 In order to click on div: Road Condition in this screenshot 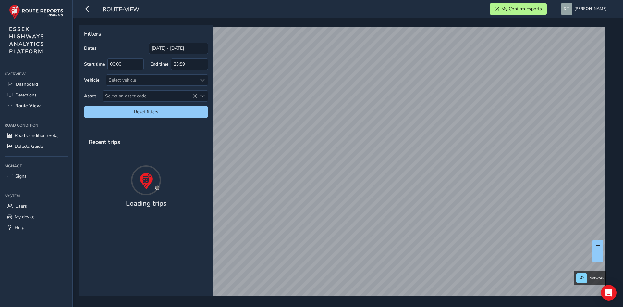, I will do `click(36, 125)`.